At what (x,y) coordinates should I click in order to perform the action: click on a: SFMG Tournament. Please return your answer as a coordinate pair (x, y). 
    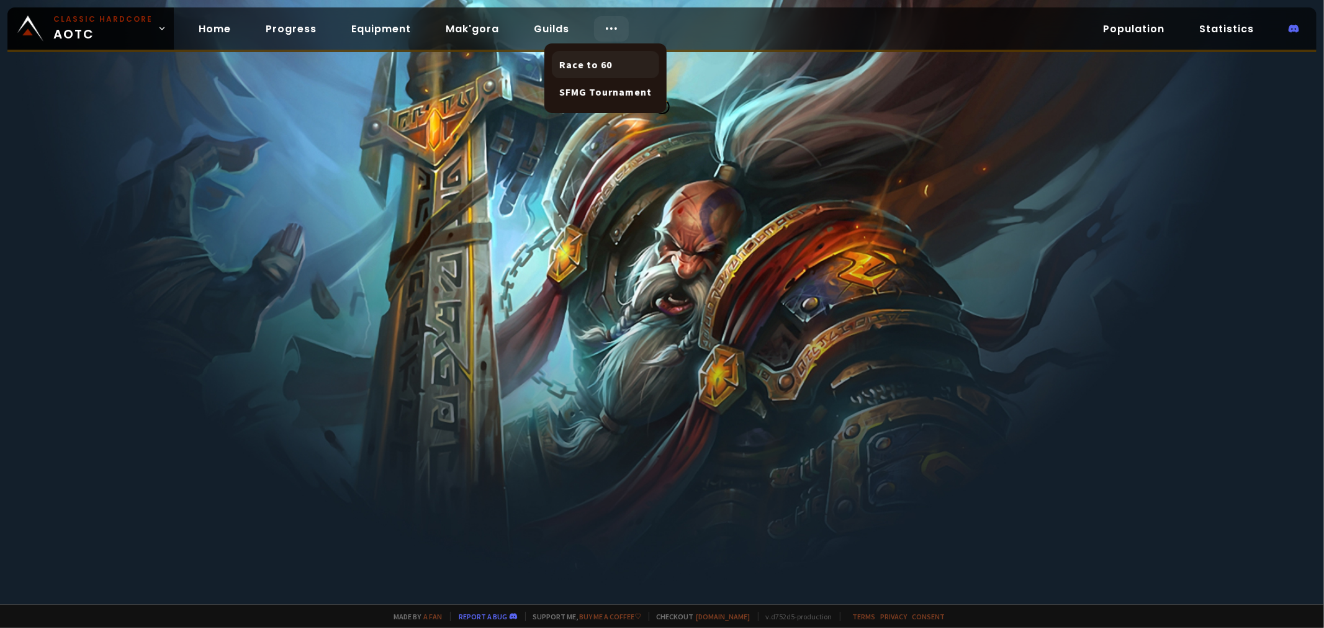
    Looking at the image, I should click on (605, 92).